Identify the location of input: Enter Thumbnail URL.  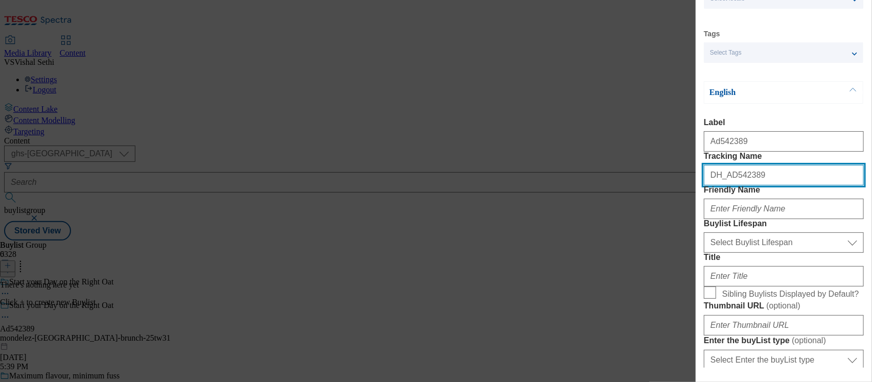
(783, 325).